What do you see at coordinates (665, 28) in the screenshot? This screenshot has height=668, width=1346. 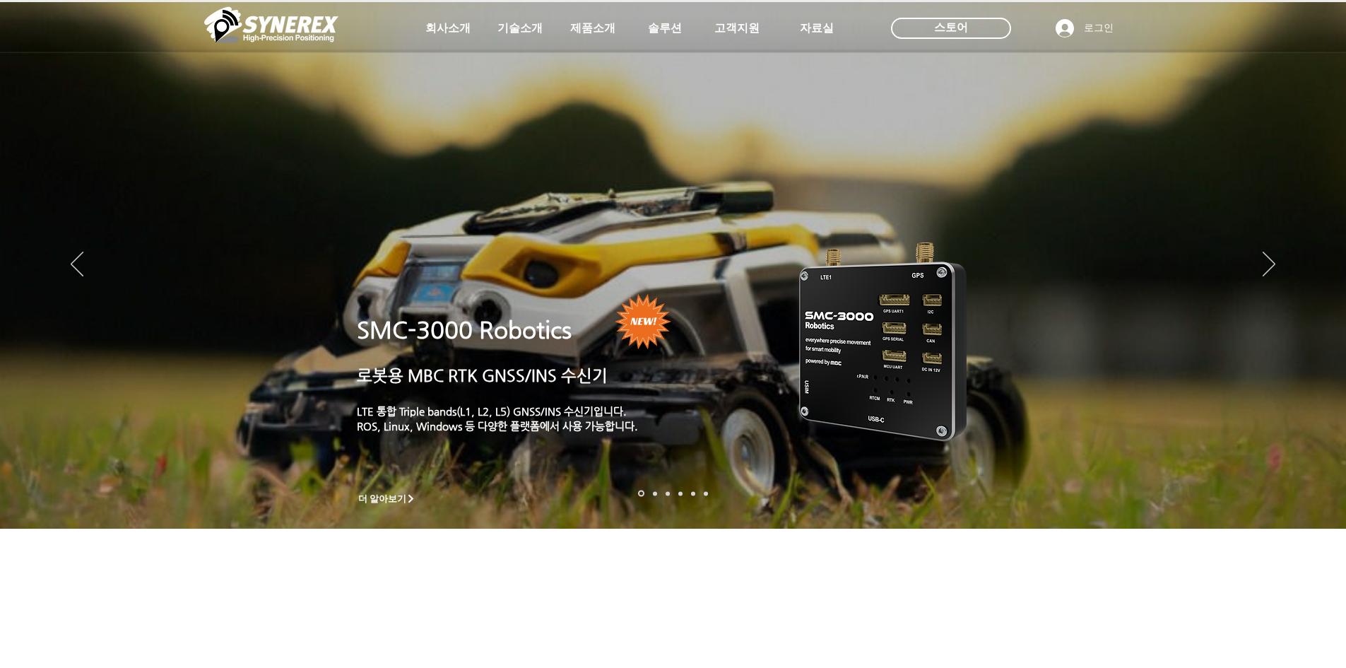 I see `a: 솔루션` at bounding box center [665, 28].